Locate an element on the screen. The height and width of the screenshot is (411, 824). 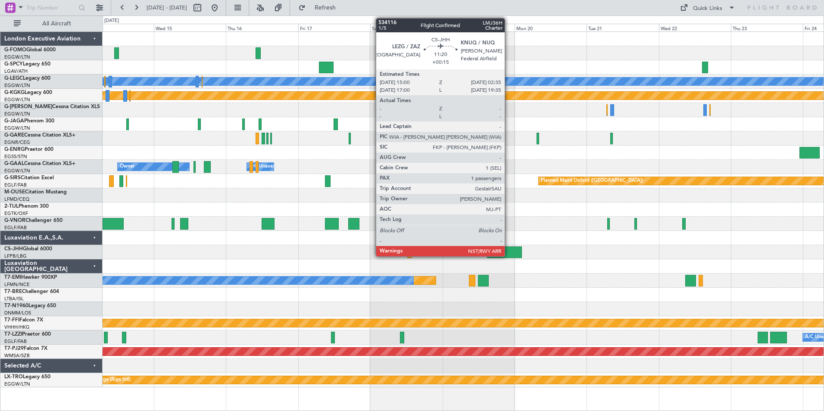
a: T7-LZZIPraetor 600 is located at coordinates (28, 334).